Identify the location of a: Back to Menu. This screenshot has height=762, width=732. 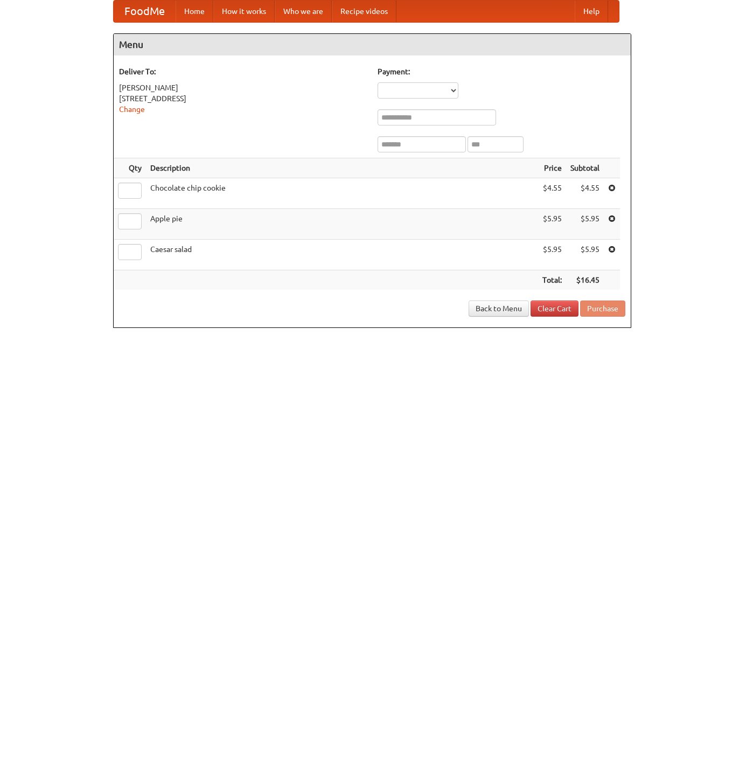
(498, 308).